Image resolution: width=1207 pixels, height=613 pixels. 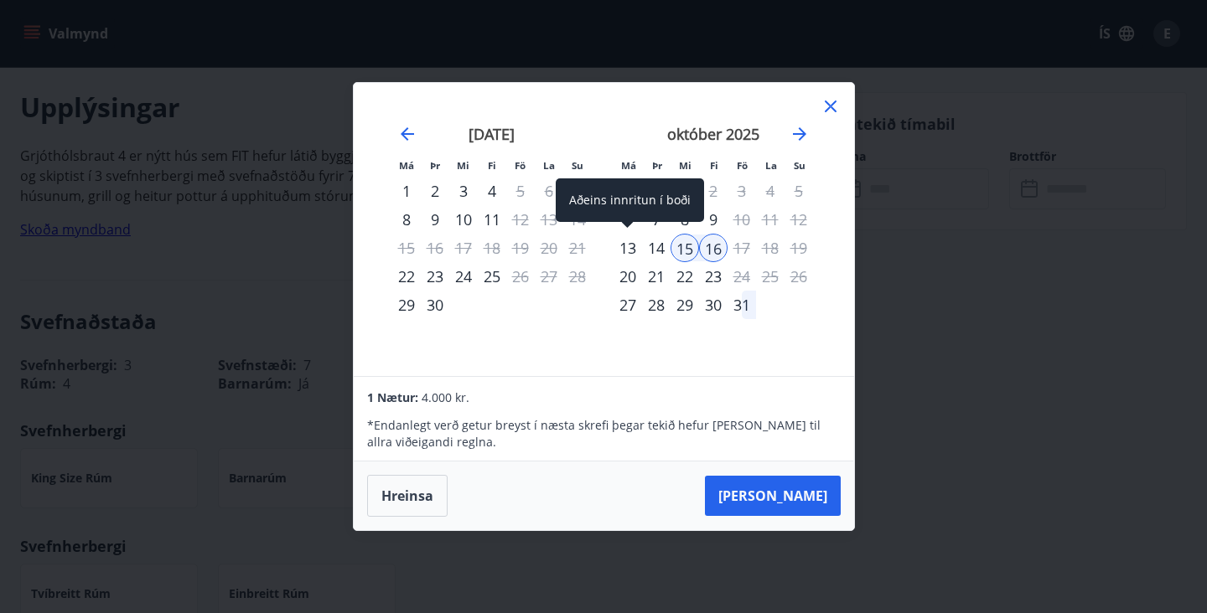 I want to click on td: Choose föstudagur, 10. október 2025 as your check-out date. It’s available., so click(x=742, y=220).